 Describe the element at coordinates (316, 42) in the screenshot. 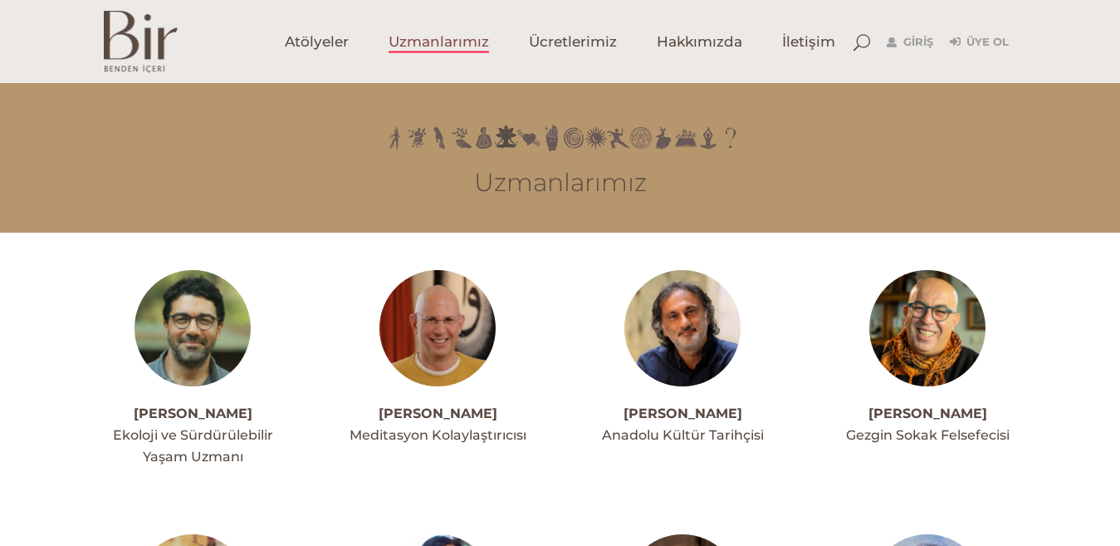

I see `span: Atölyeler` at that location.